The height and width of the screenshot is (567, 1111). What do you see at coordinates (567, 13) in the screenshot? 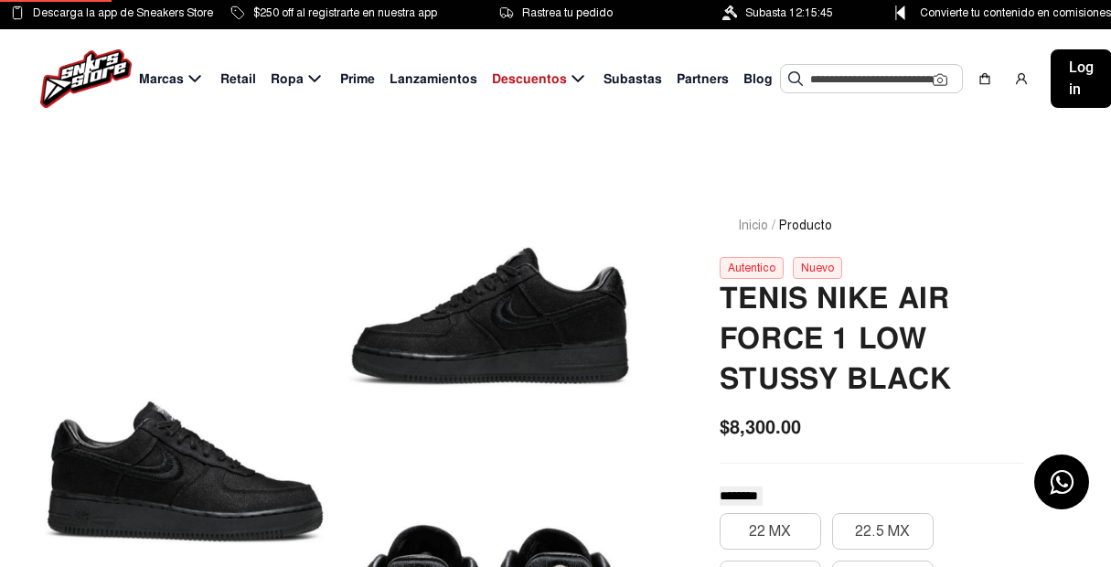
I see `span: Rastrea tu pedido` at bounding box center [567, 13].